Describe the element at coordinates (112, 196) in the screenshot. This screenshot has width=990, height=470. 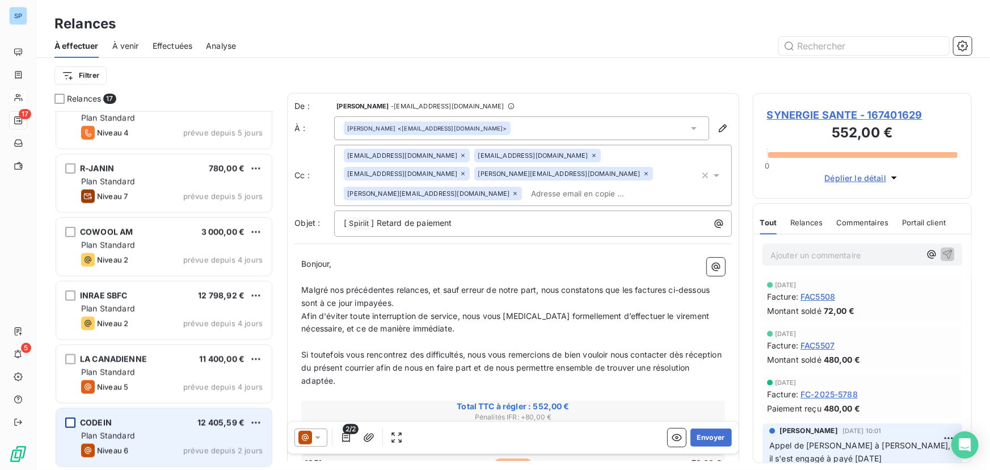
I see `span: Niveau 7` at that location.